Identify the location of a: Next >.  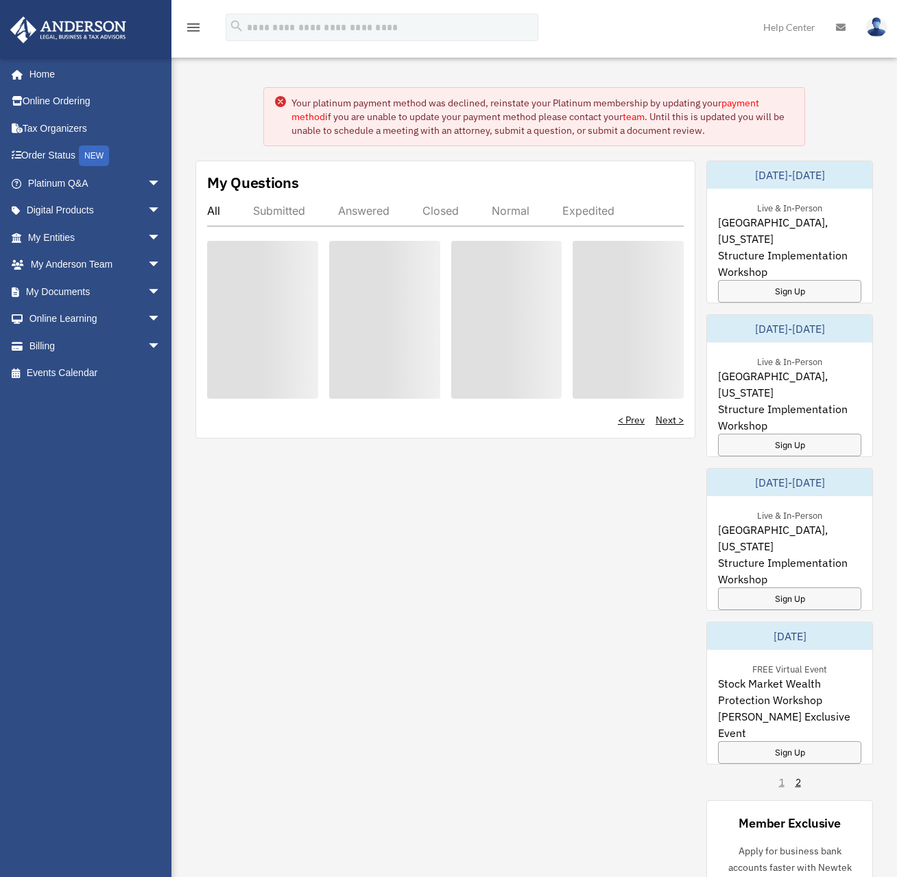
(670, 420).